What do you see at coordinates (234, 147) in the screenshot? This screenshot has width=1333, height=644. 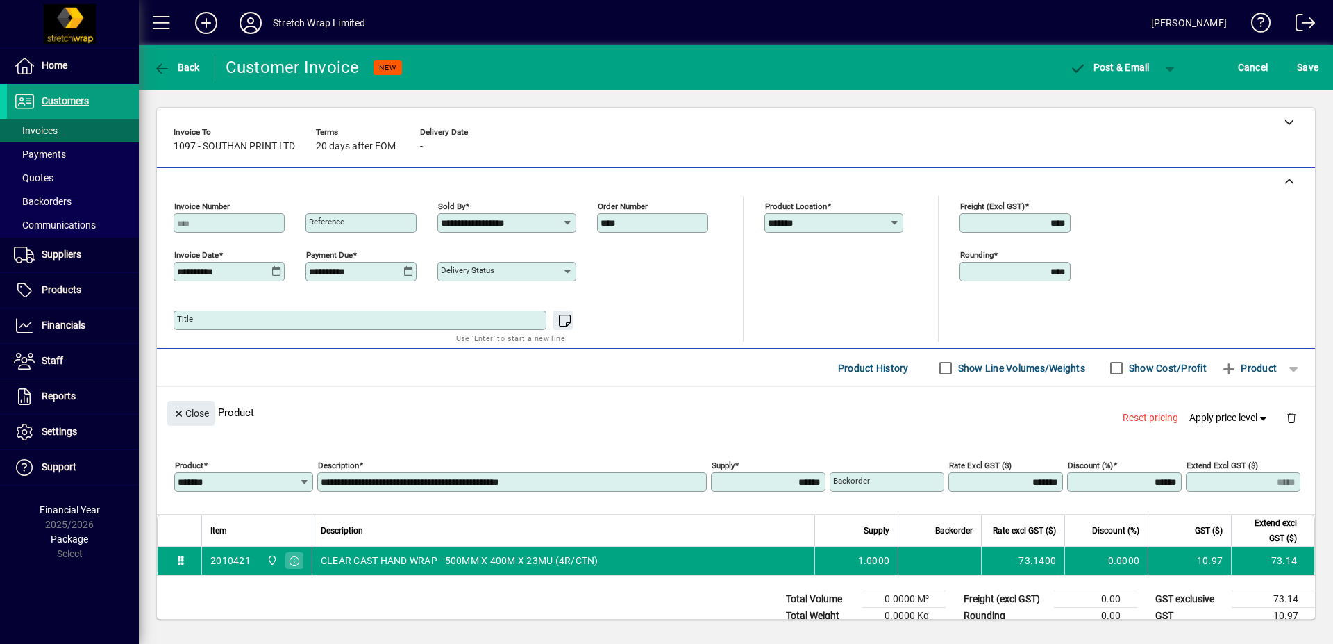 I see `span: 1097 - SOUTHAN PRINT LTD` at bounding box center [234, 147].